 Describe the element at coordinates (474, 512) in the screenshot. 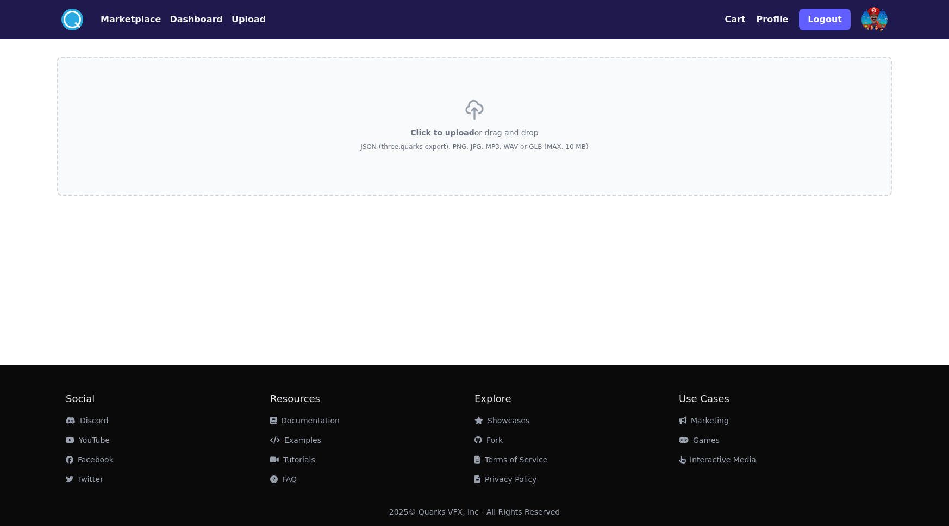

I see `div: 2025 © Quarks VFX, Inc - All Rights Reserved` at that location.